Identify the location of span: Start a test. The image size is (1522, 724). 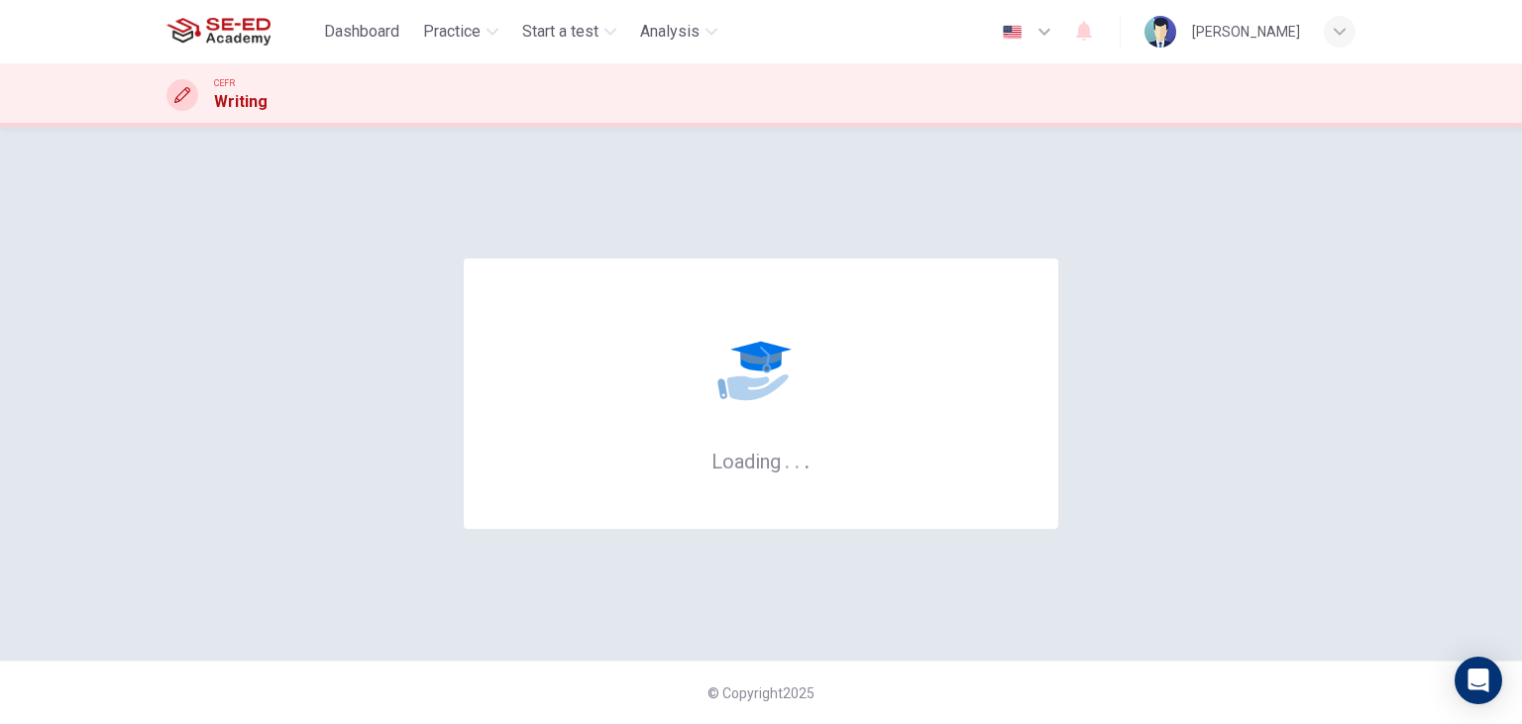
(560, 32).